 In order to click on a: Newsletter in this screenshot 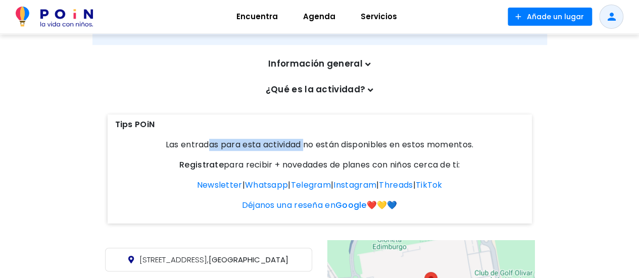, I will do `click(220, 185)`.